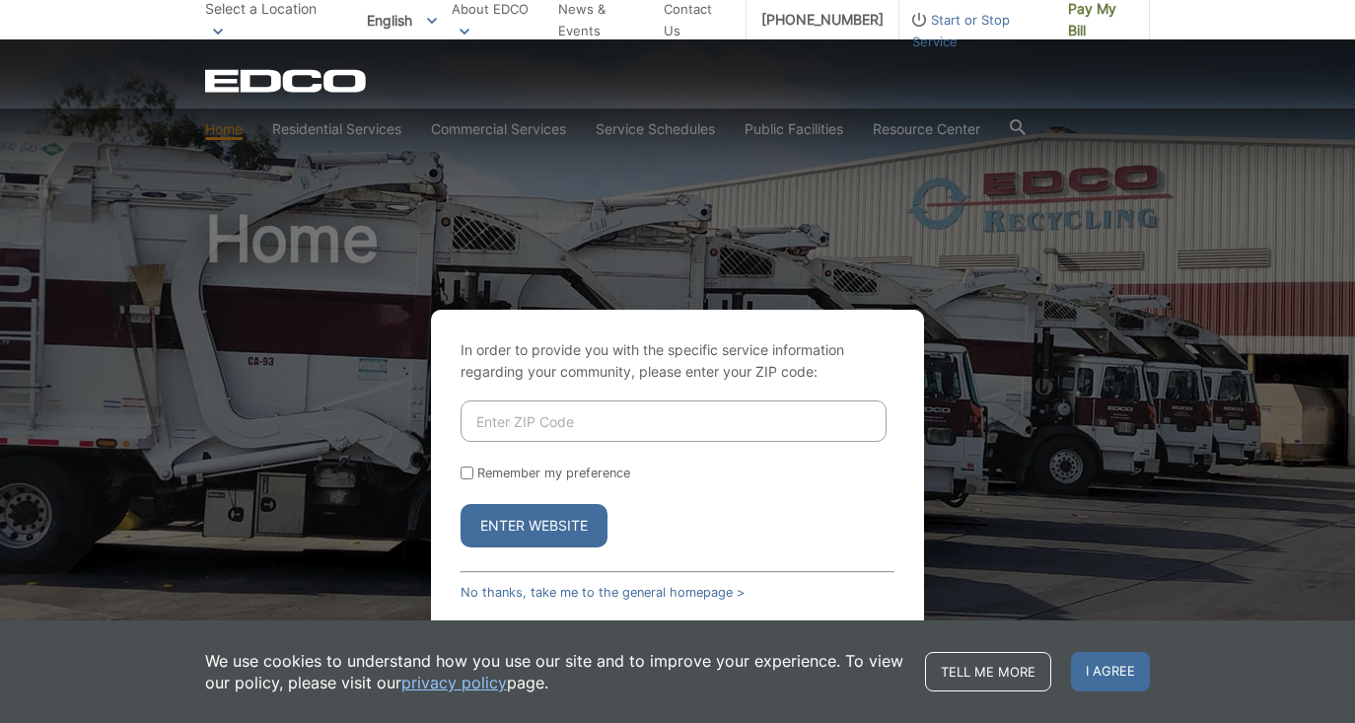 The height and width of the screenshot is (723, 1355). What do you see at coordinates (555, 672) in the screenshot?
I see `p: We use cookies to understand how you use our site and to improve your experience. To view our pol...` at bounding box center [555, 672].